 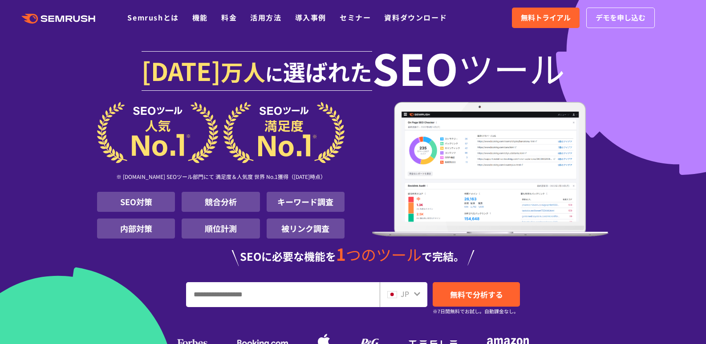 I want to click on a: 無料で分析する, so click(x=476, y=294).